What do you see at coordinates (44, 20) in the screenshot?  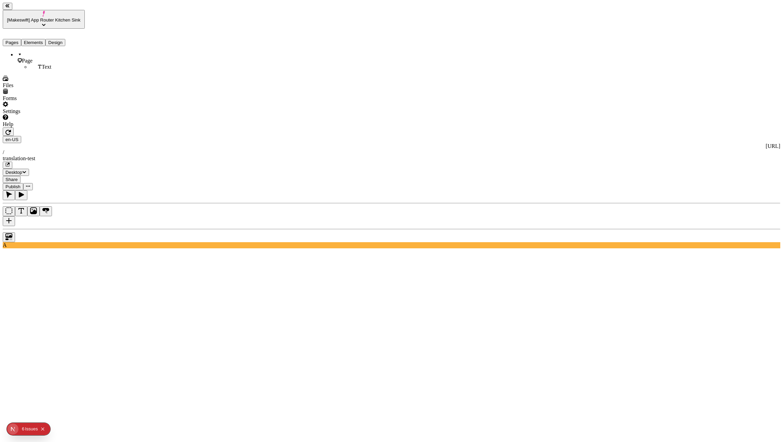 I see `span: [Makeswift] App Router Kitchen Sink` at bounding box center [44, 20].